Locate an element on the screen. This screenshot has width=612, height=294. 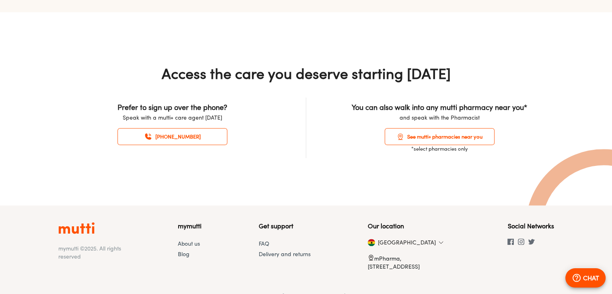
h5: Social Networks is located at coordinates (530, 226).